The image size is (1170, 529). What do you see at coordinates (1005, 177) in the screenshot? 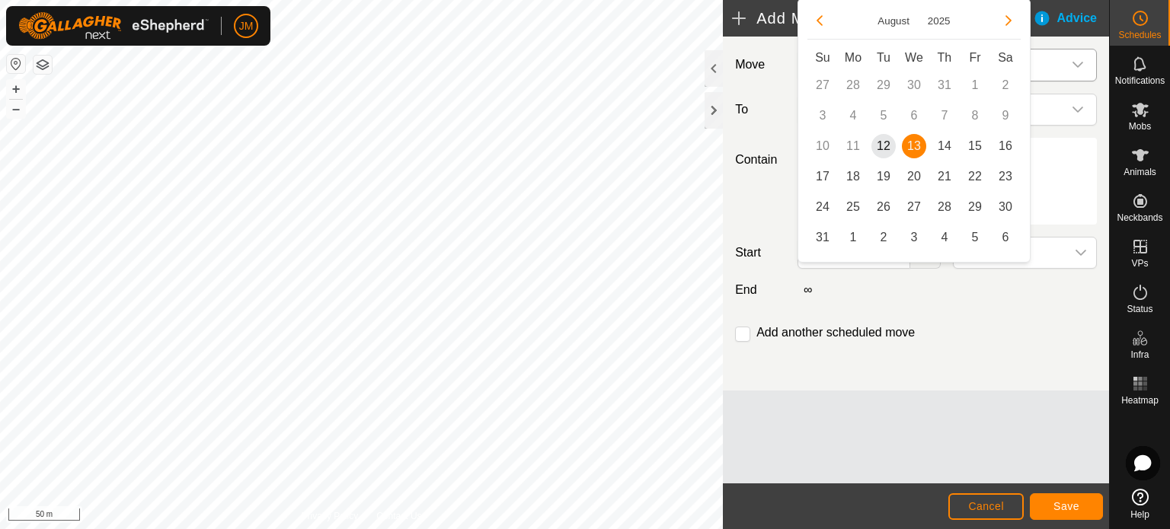
I see `td: 23` at bounding box center [1005, 177].